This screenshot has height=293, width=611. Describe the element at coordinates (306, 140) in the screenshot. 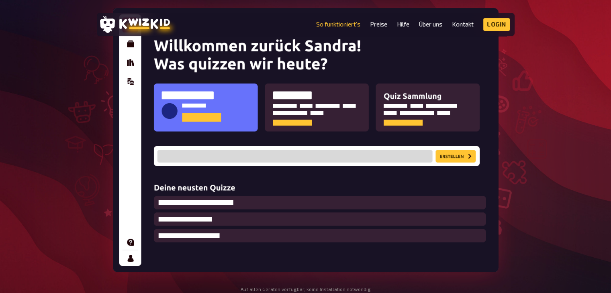

I see `img: kwizkid` at that location.